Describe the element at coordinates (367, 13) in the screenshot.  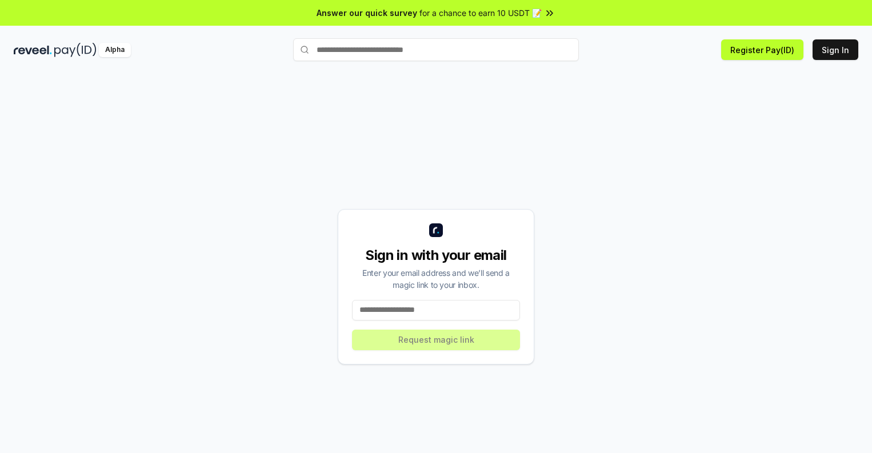
I see `span: Answer our quick survey` at that location.